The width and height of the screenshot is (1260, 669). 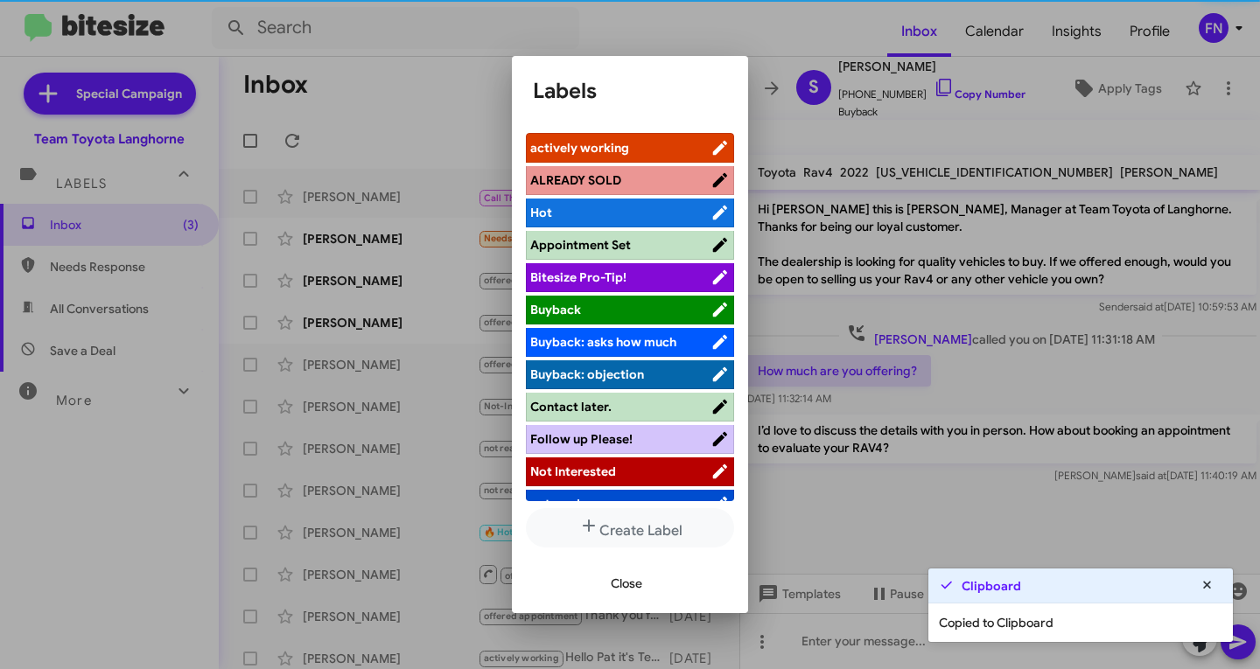 What do you see at coordinates (578, 277) in the screenshot?
I see `span: Bitesize Pro-Tip!` at bounding box center [578, 277].